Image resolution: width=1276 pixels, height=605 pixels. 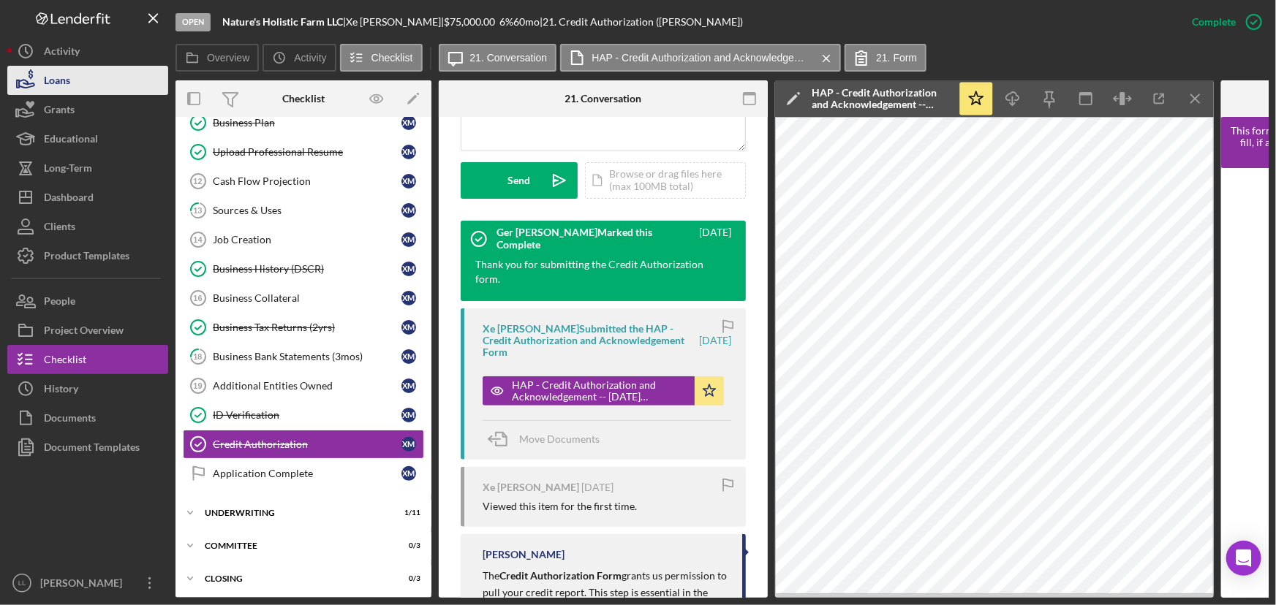 What do you see at coordinates (88, 227) in the screenshot?
I see `a: Clients` at bounding box center [88, 227].